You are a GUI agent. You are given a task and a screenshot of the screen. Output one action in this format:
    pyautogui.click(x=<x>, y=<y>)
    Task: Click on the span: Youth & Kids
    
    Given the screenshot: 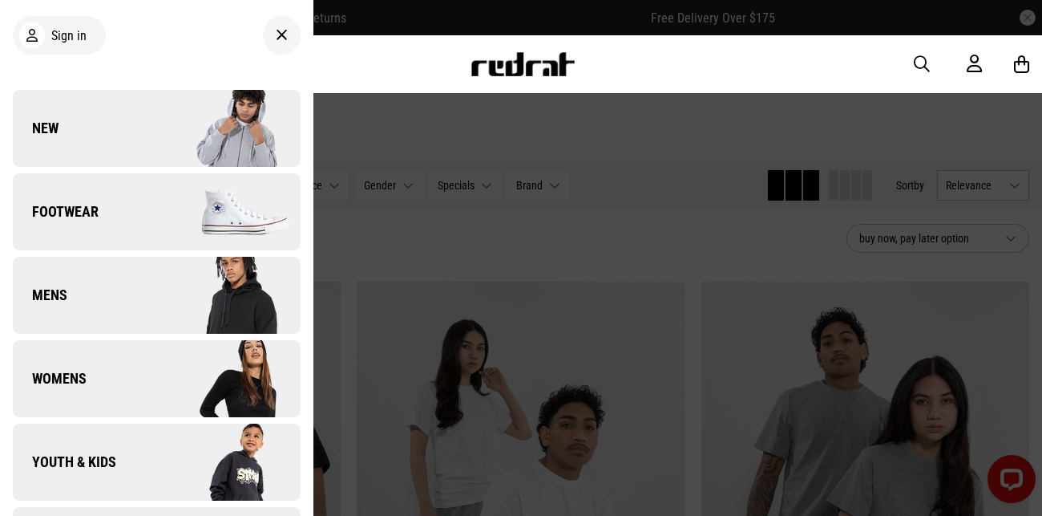 What is the action you would take?
    pyautogui.click(x=64, y=462)
    